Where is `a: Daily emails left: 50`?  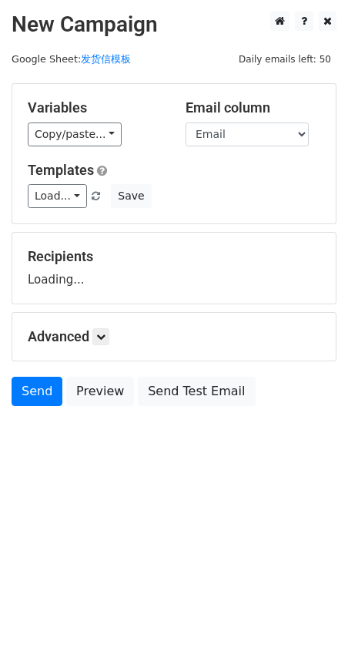
a: Daily emails left: 50 is located at coordinates (285, 59).